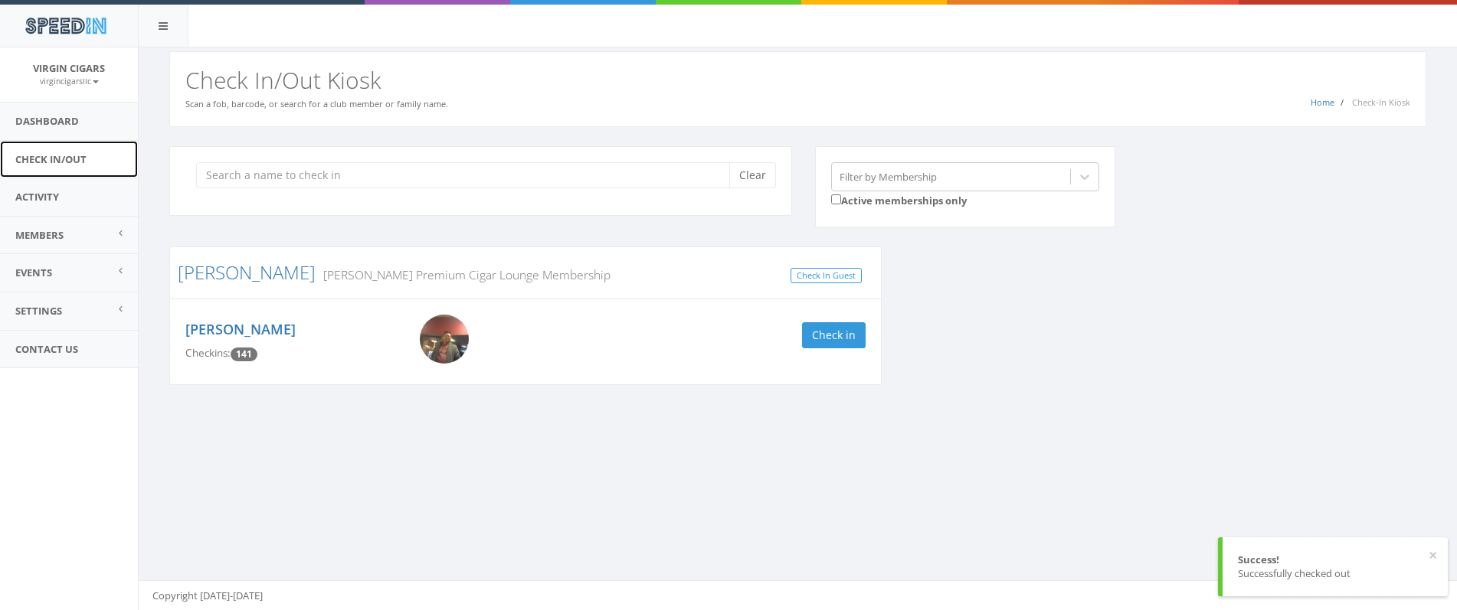 The height and width of the screenshot is (610, 1457). I want to click on a: Home, so click(1322, 102).